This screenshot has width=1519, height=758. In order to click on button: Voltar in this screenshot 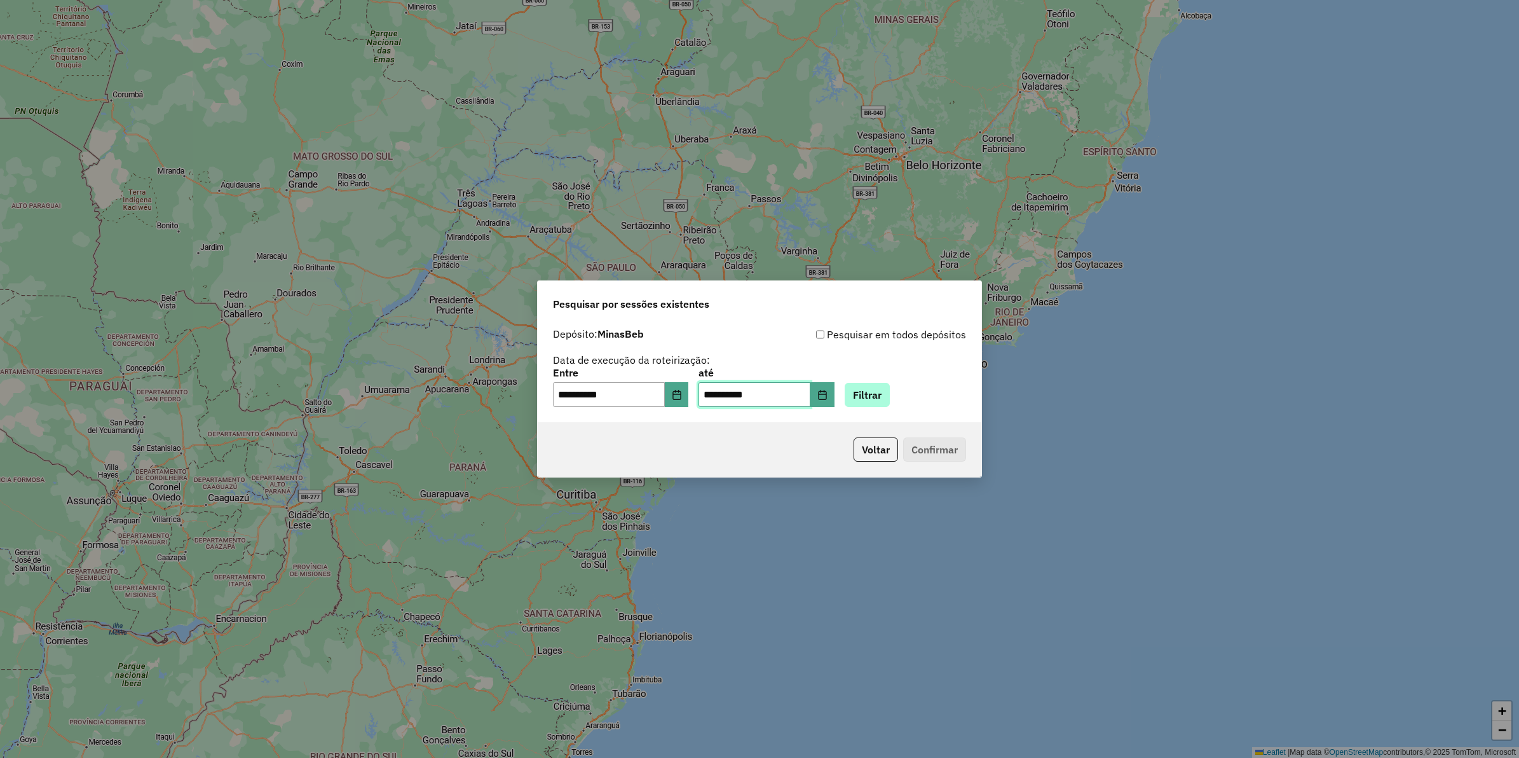, I will do `click(876, 449)`.